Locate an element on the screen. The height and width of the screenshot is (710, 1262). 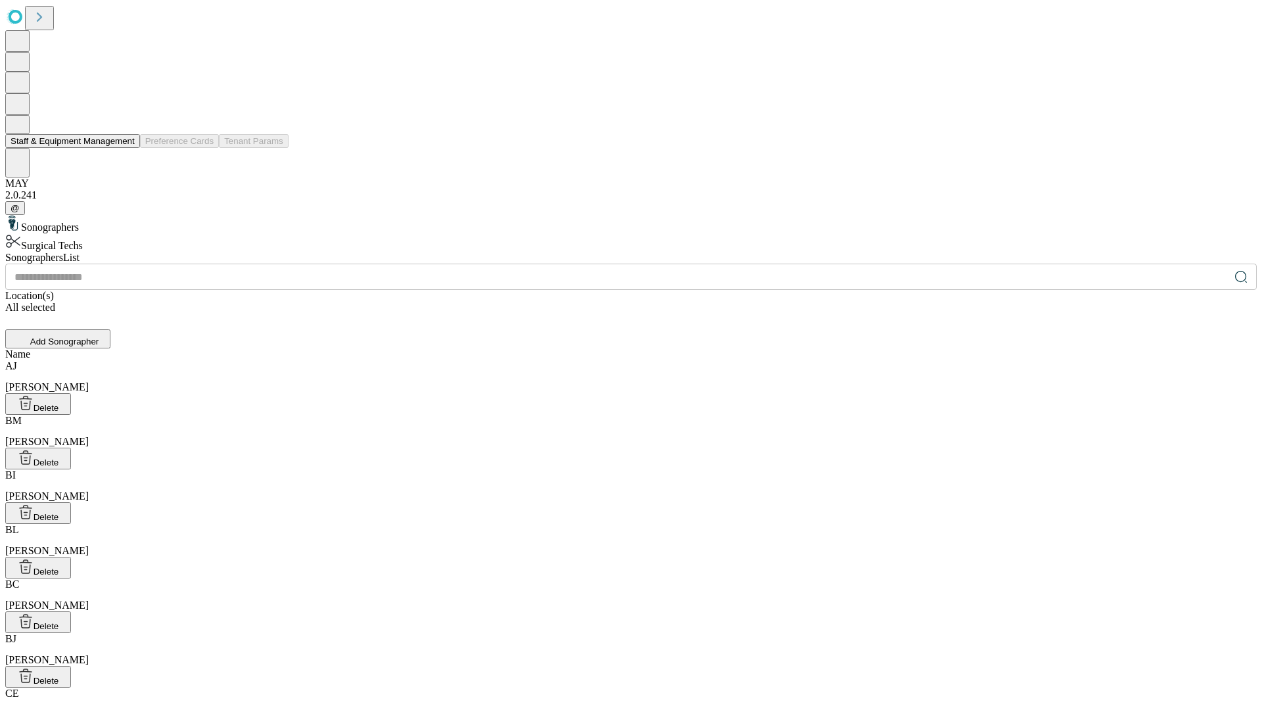
div: Name is located at coordinates (631, 354).